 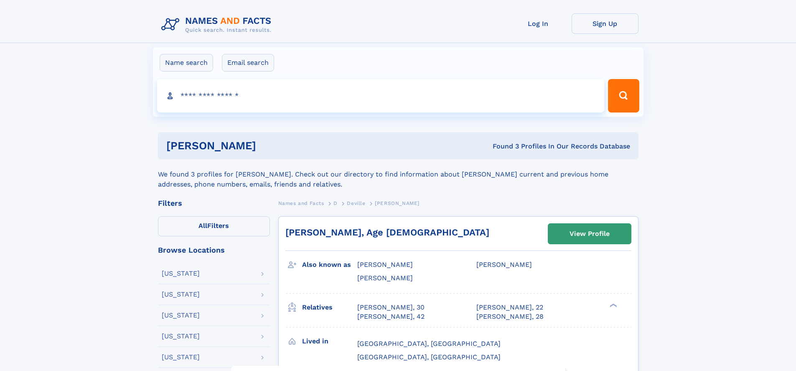 I want to click on h3: Relatives, so click(x=330, y=307).